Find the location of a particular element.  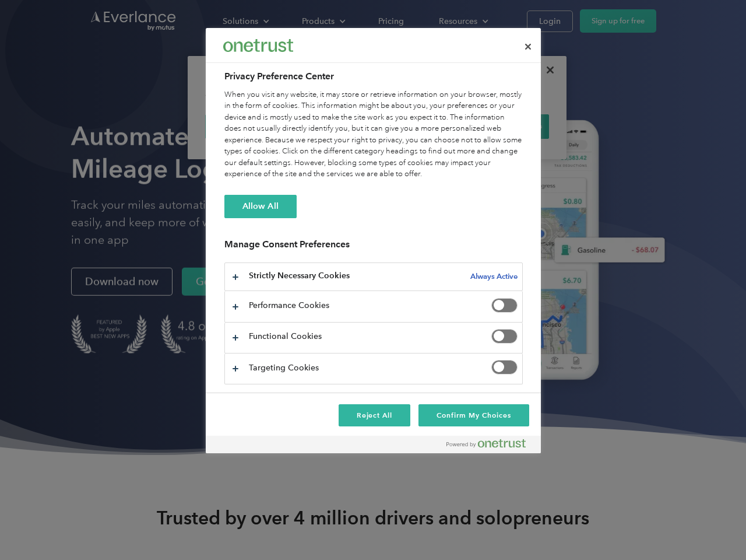

button: Close is located at coordinates (528, 47).